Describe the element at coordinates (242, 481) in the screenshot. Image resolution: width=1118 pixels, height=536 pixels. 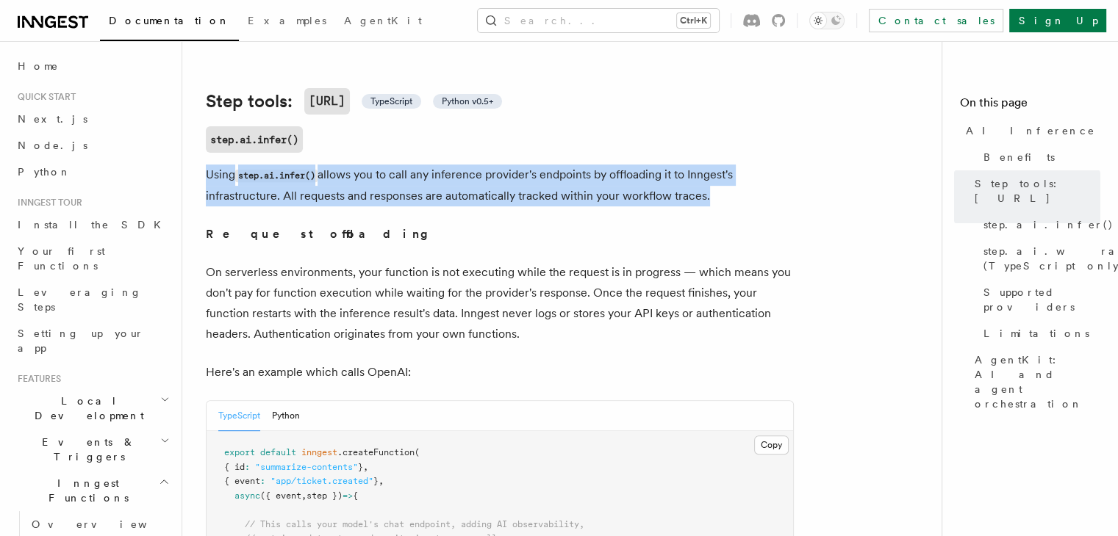
I see `span: { event` at that location.